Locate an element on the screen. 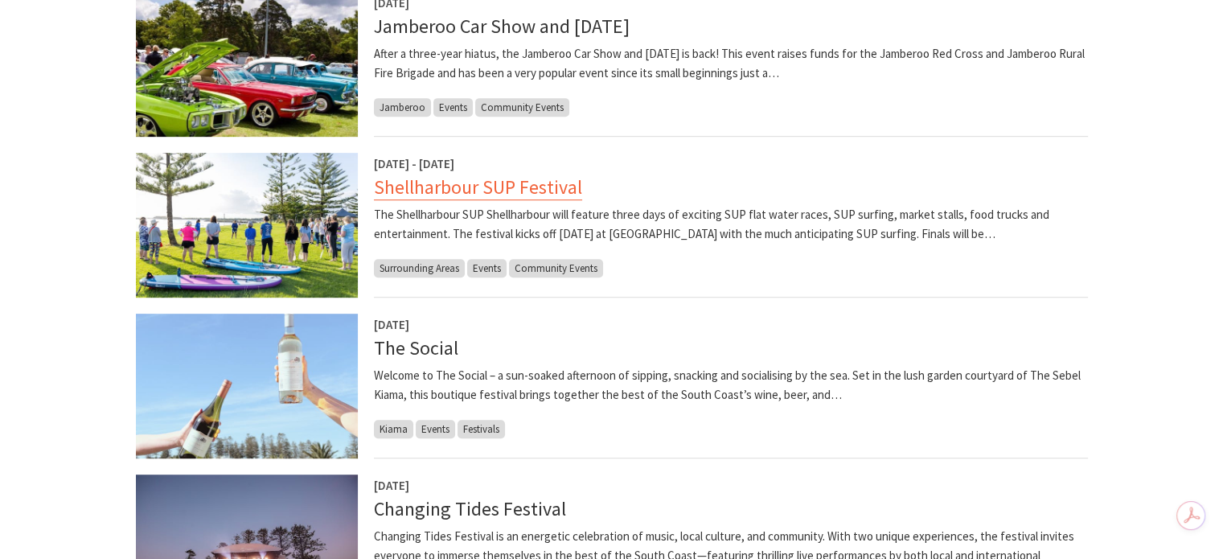 This screenshot has width=1223, height=559. p: The Shellharbour SUP Shellharbour will feature three days of exciting SUP flat water races, SUP s... is located at coordinates (731, 224).